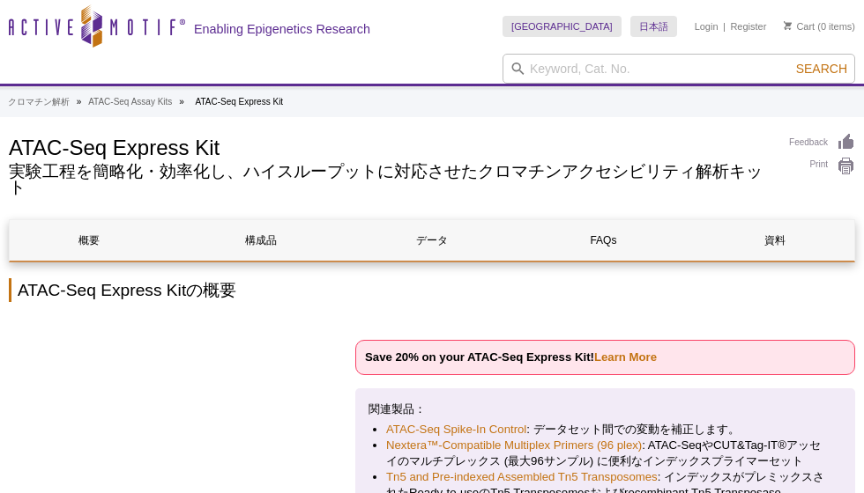 The image size is (864, 493). What do you see at coordinates (510, 357) in the screenshot?
I see `strong: Save 20% on your ATAC-Seq Express Kit!` at bounding box center [510, 357].